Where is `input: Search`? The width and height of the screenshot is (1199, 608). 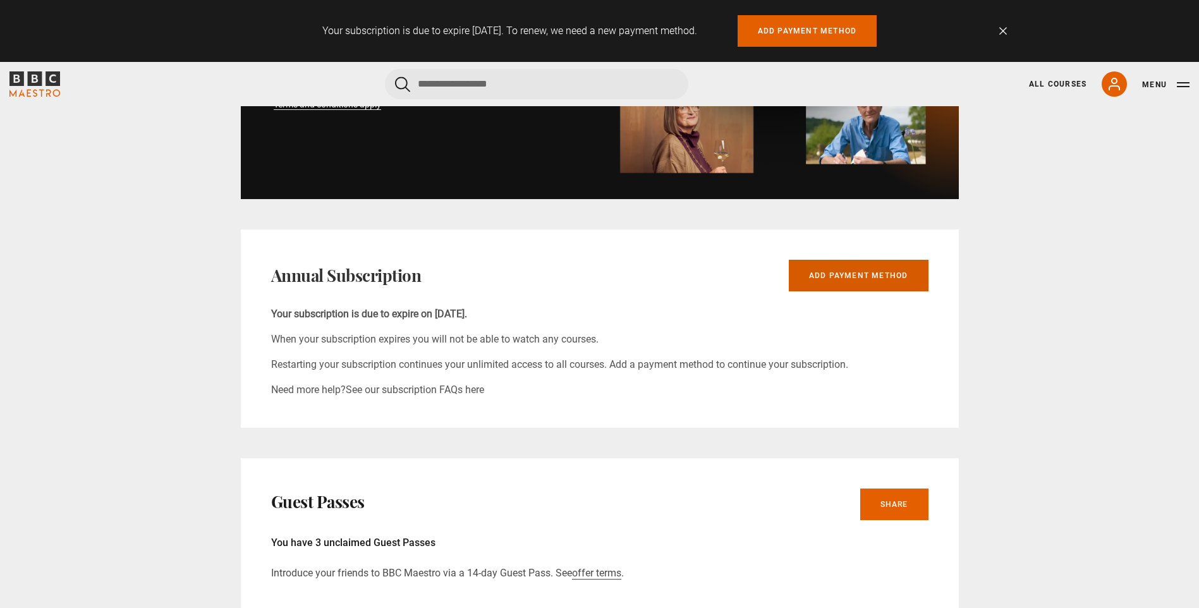 input: Search is located at coordinates (537, 84).